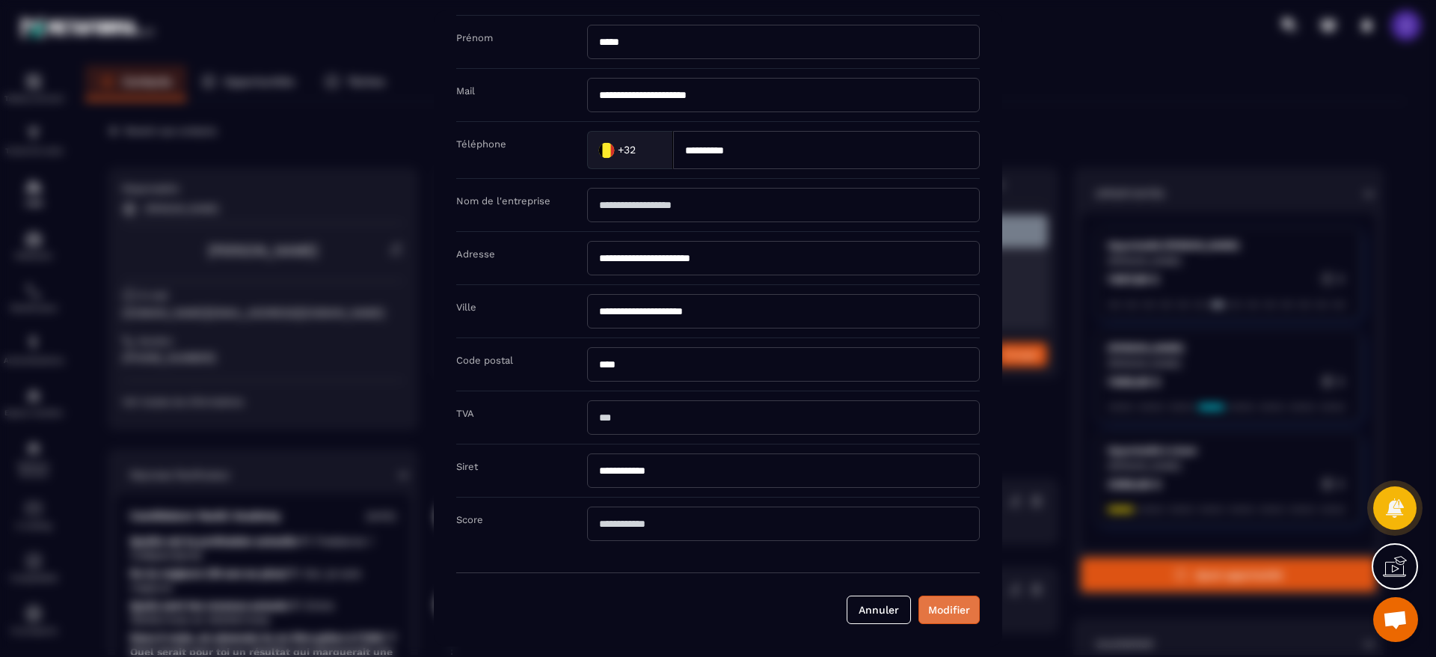 The image size is (1436, 657). Describe the element at coordinates (648, 150) in the screenshot. I see `input: Search for option` at that location.